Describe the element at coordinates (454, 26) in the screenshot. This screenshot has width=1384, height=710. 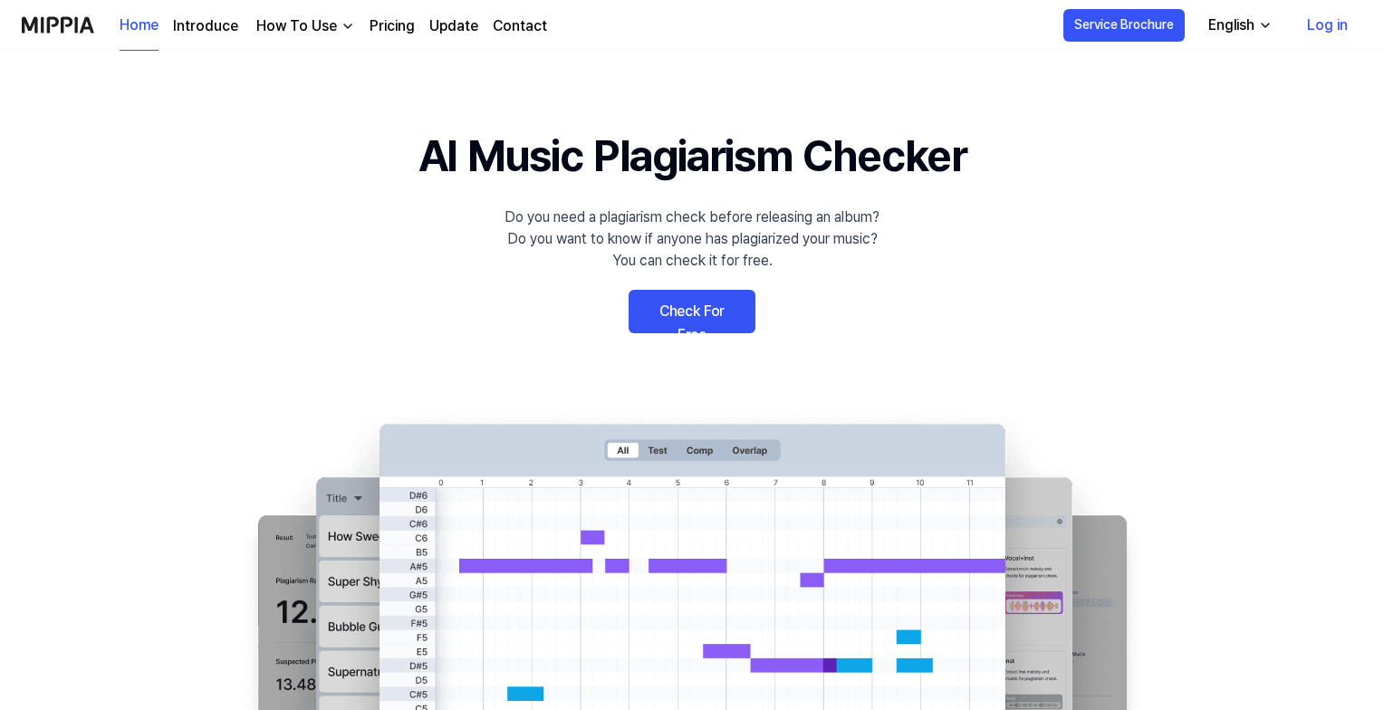
I see `a: Update` at that location.